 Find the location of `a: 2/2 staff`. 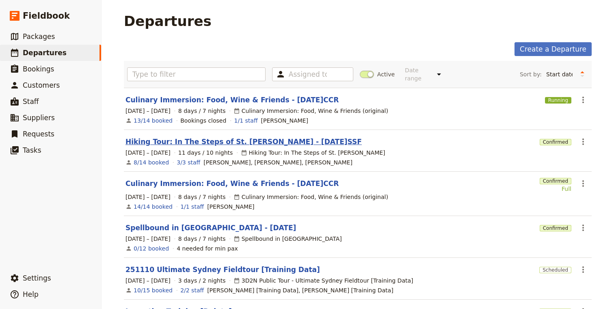

a: 2/2 staff is located at coordinates (192, 290).